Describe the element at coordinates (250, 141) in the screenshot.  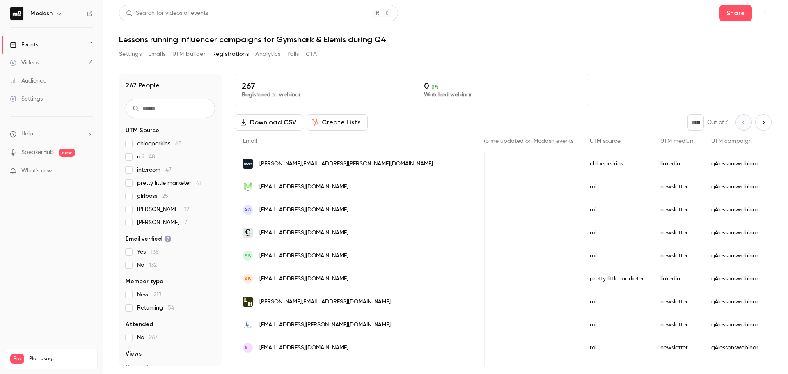
I see `span: Email` at that location.